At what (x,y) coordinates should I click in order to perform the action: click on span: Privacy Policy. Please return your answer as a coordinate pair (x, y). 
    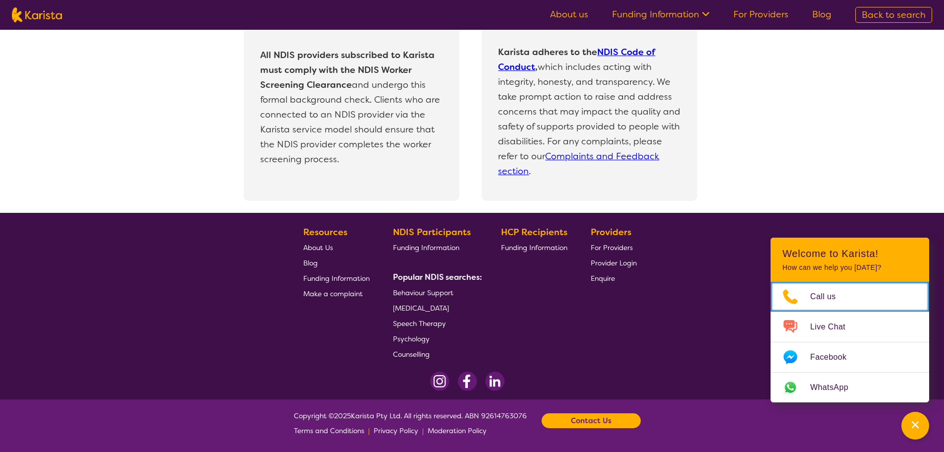
    Looking at the image, I should click on (396, 430).